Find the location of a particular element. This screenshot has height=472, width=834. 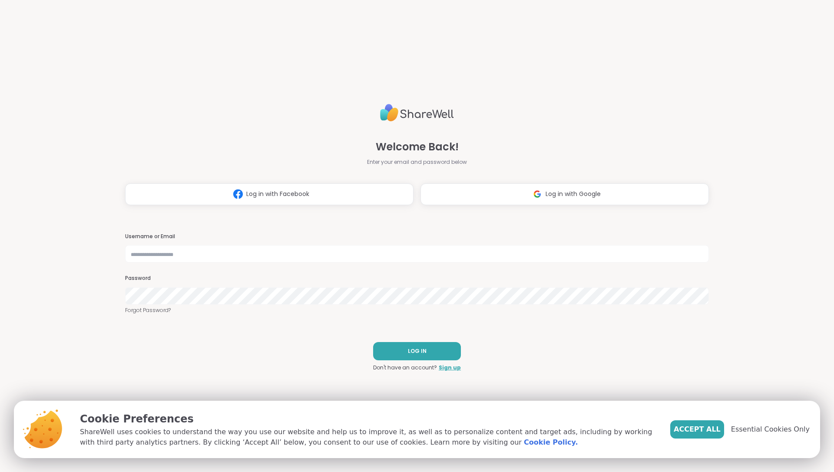

span: Welcome Back! is located at coordinates (417, 147).